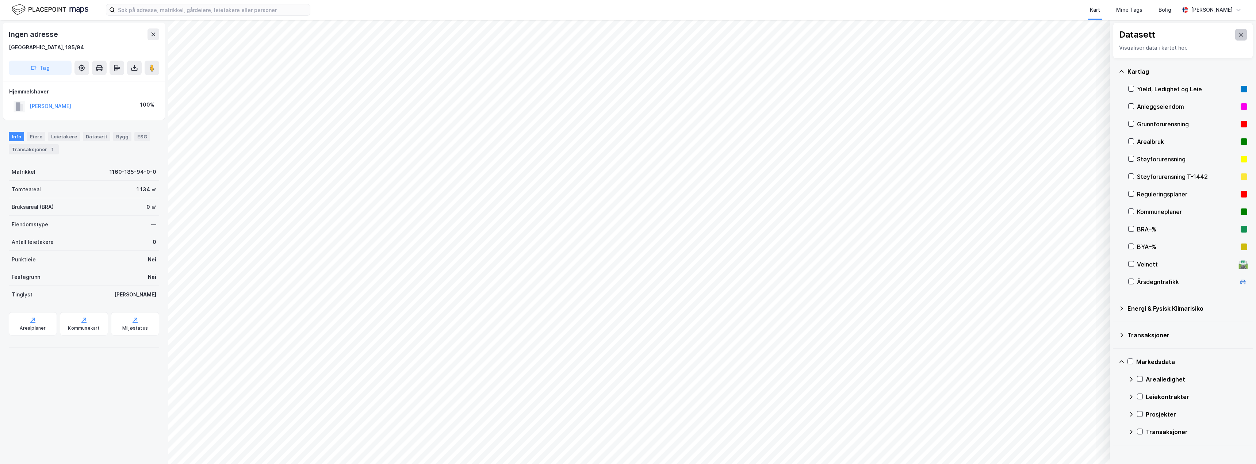  Describe the element at coordinates (22, 295) in the screenshot. I see `div: Tinglyst` at that location.